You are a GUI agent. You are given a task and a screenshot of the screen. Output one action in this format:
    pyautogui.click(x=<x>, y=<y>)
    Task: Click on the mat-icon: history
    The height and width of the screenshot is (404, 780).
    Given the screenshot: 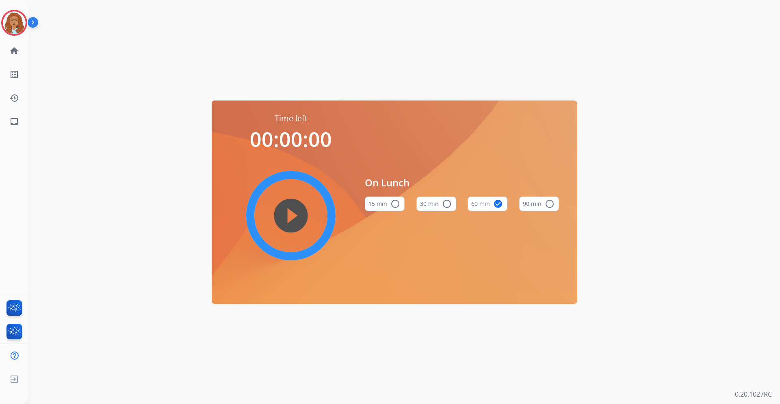 What is the action you would take?
    pyautogui.click(x=14, y=98)
    